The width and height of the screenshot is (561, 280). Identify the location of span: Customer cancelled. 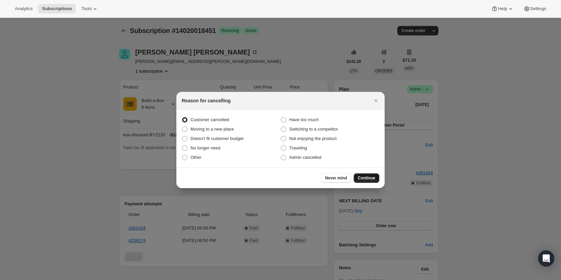
(210, 119).